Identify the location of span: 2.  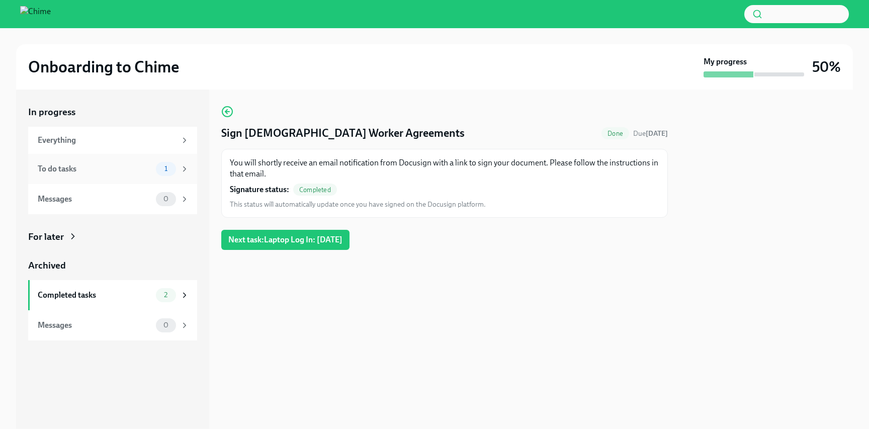
(165, 295).